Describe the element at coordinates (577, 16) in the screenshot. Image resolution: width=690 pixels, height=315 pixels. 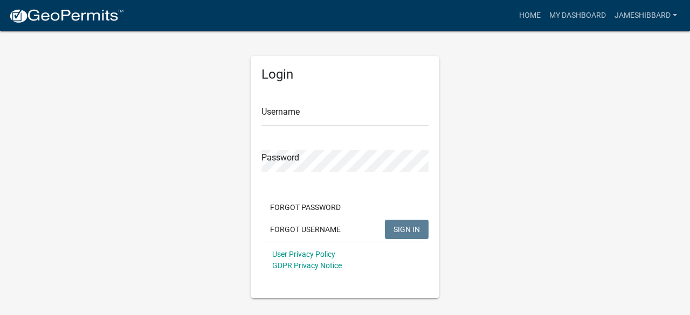
I see `a: My Dashboard` at that location.